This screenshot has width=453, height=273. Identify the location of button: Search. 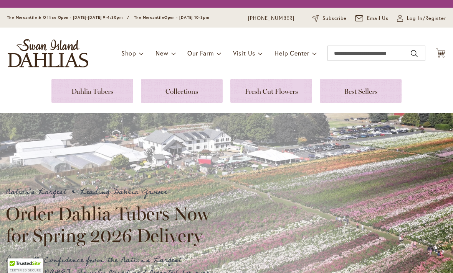
(414, 54).